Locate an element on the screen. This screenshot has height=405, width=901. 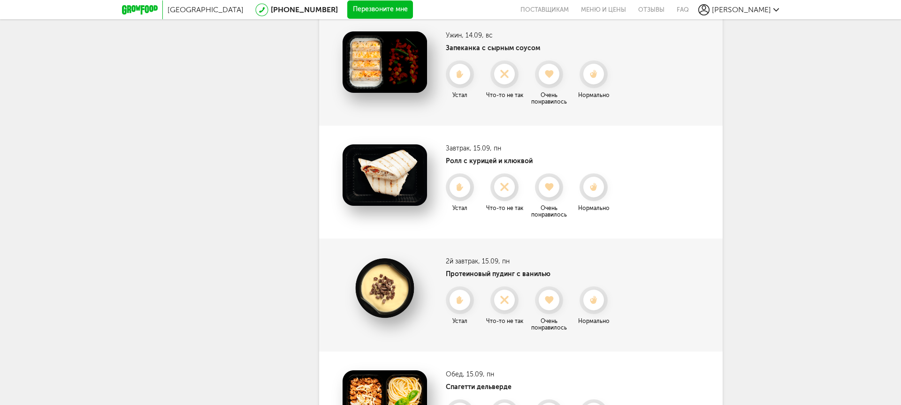
h4: Спагетти дельверде is located at coordinates (530, 387).